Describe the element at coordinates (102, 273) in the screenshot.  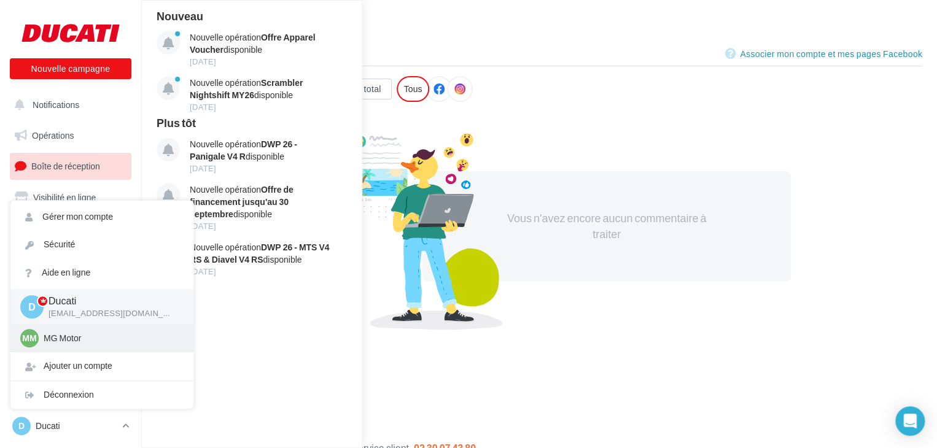
I see `a: Aide en ligne` at that location.